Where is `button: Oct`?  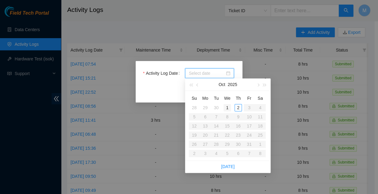
button: Oct is located at coordinates (222, 84).